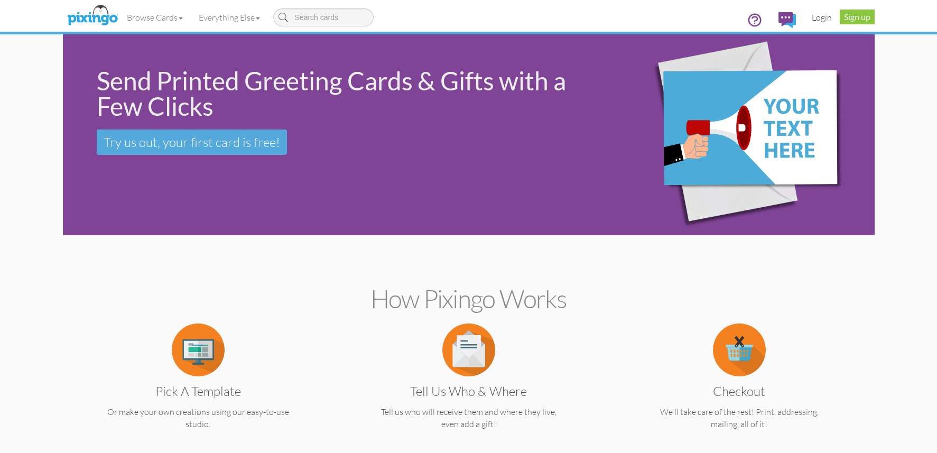 The image size is (937, 453). What do you see at coordinates (739, 387) in the screenshot?
I see `a: Checkout We'll take care of the rest! Print, addressing, mailing, all of it!` at bounding box center [739, 387].